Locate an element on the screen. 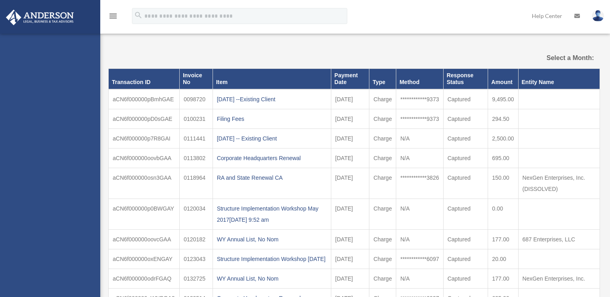 Image resolution: width=610 pixels, height=297 pixels. div: Corporate Headquarters Renewal is located at coordinates (272, 158).